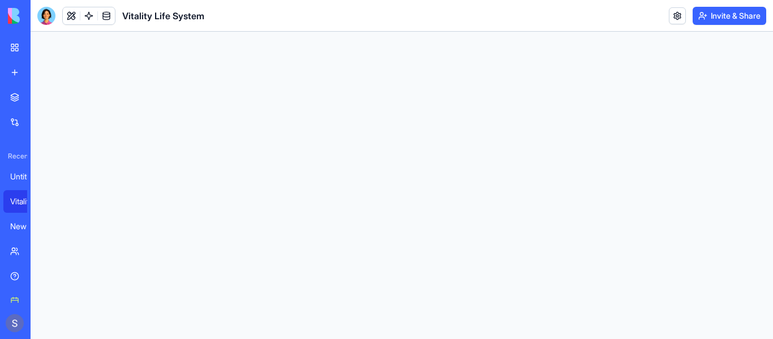 The width and height of the screenshot is (773, 339). Describe the element at coordinates (43, 16) in the screenshot. I see `img: logo` at that location.